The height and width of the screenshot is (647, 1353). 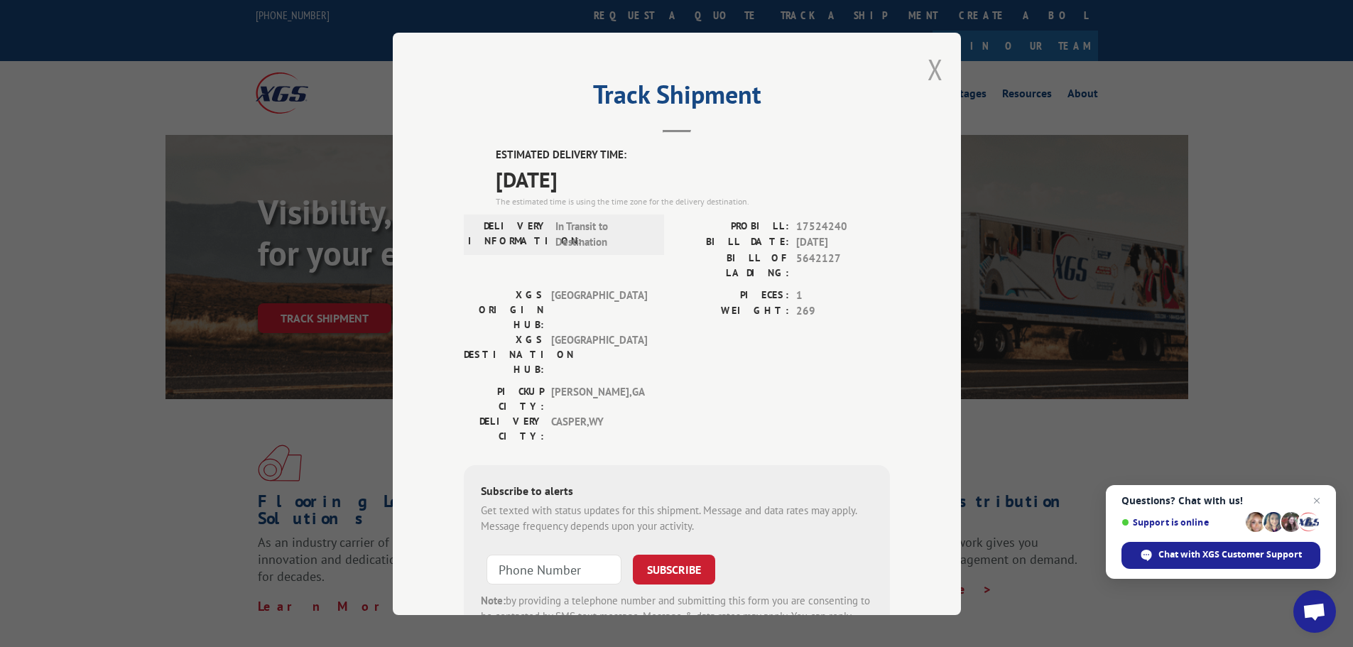 I want to click on span: Chat with XGS Customer Support, so click(x=1230, y=555).